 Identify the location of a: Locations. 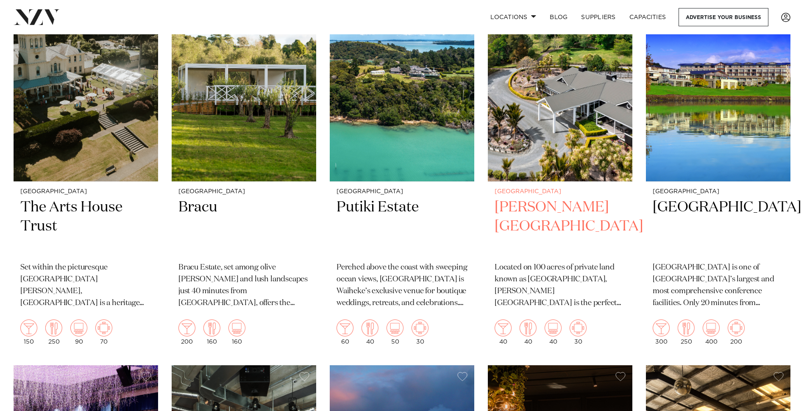
(513, 17).